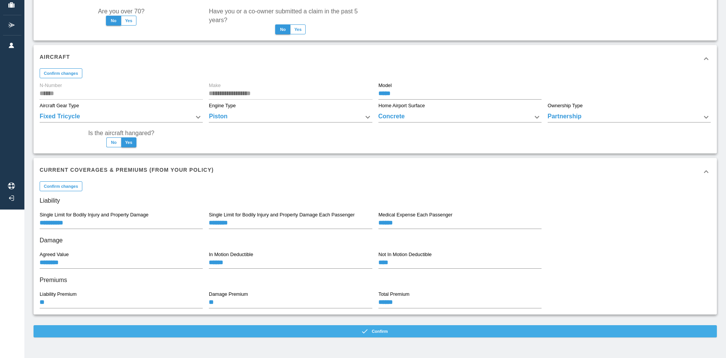 The width and height of the screenshot is (726, 358). What do you see at coordinates (55, 57) in the screenshot?
I see `h6: Aircraft` at bounding box center [55, 57].